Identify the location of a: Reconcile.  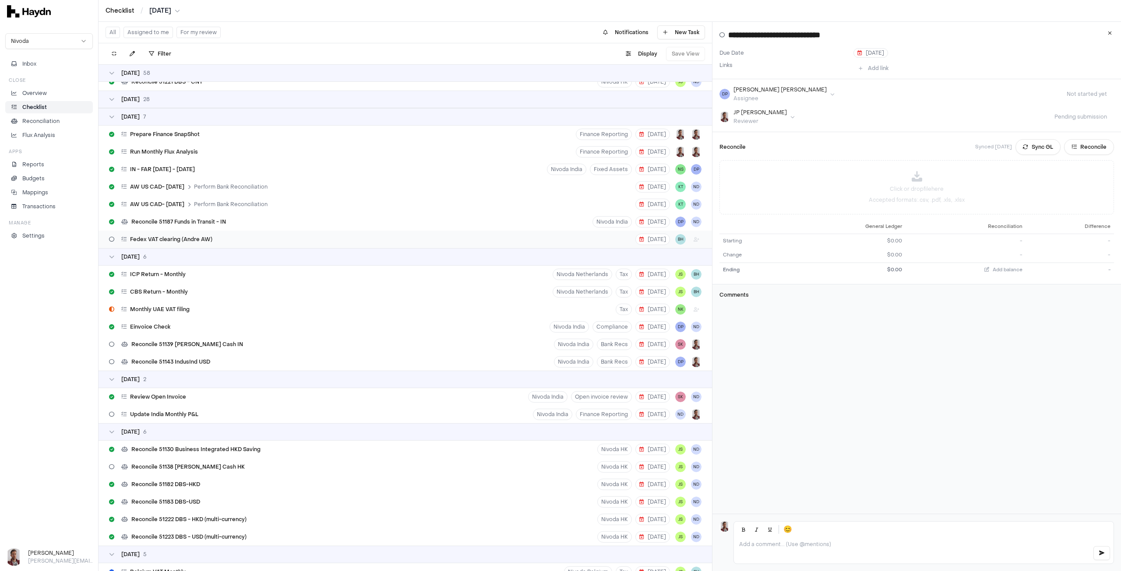
(1089, 147).